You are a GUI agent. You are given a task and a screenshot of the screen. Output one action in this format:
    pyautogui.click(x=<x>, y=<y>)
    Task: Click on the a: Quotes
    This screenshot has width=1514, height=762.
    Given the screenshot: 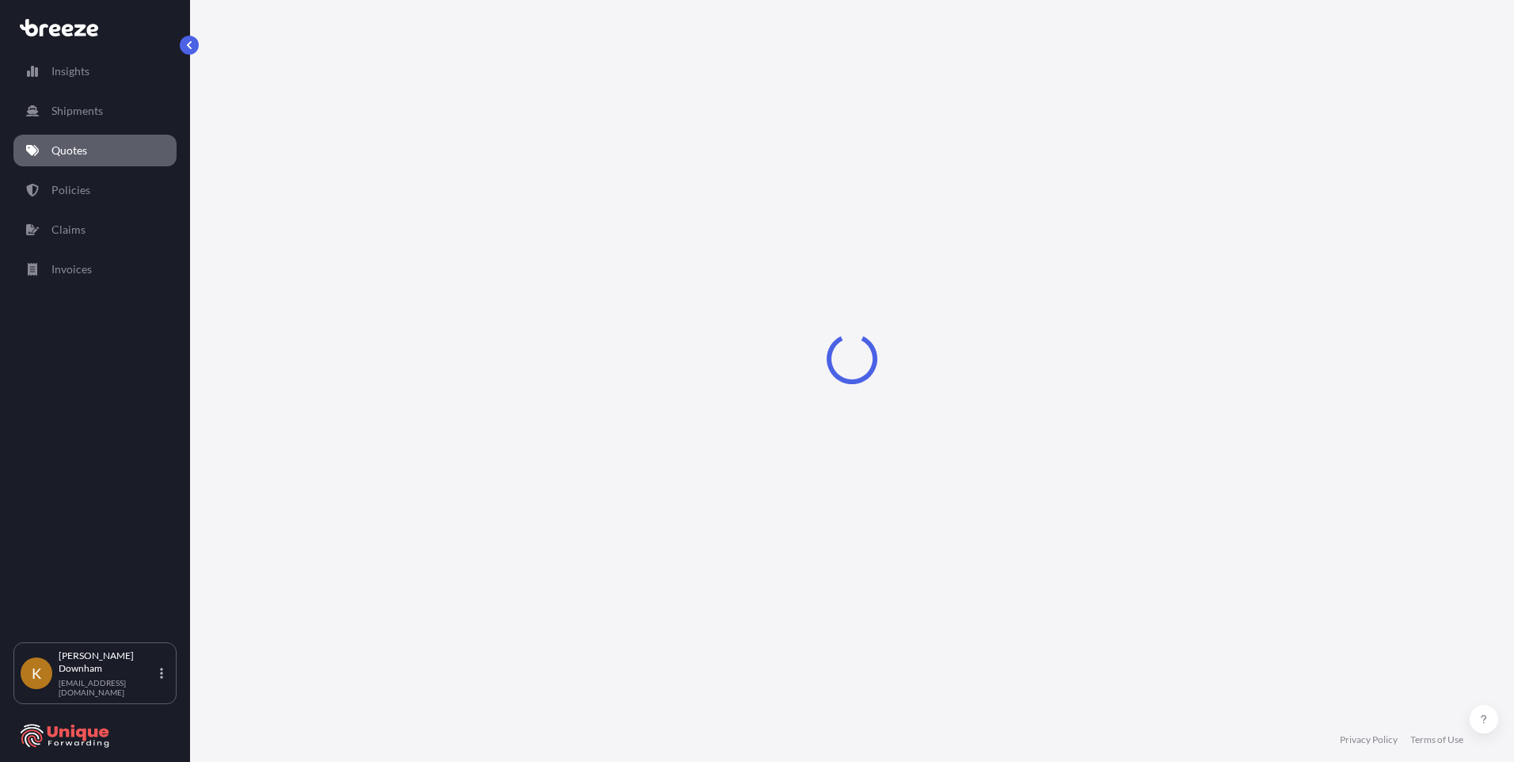 What is the action you would take?
    pyautogui.click(x=95, y=150)
    